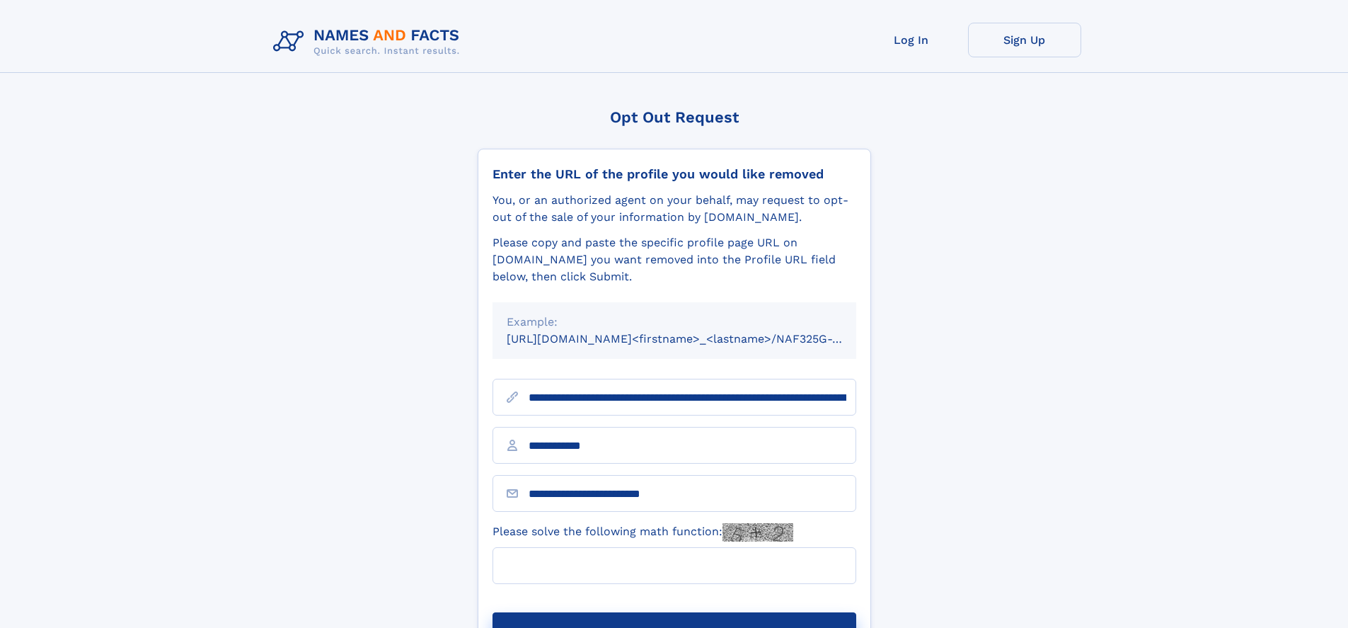 The height and width of the screenshot is (628, 1348). I want to click on div: Enter the URL of the profile you would like removed, so click(674, 174).